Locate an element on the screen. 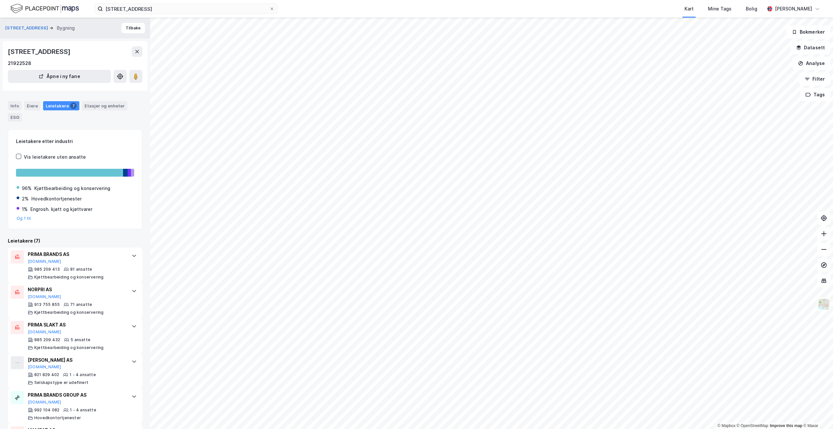 This screenshot has width=833, height=429. div: 992 104 082 is located at coordinates (47, 410).